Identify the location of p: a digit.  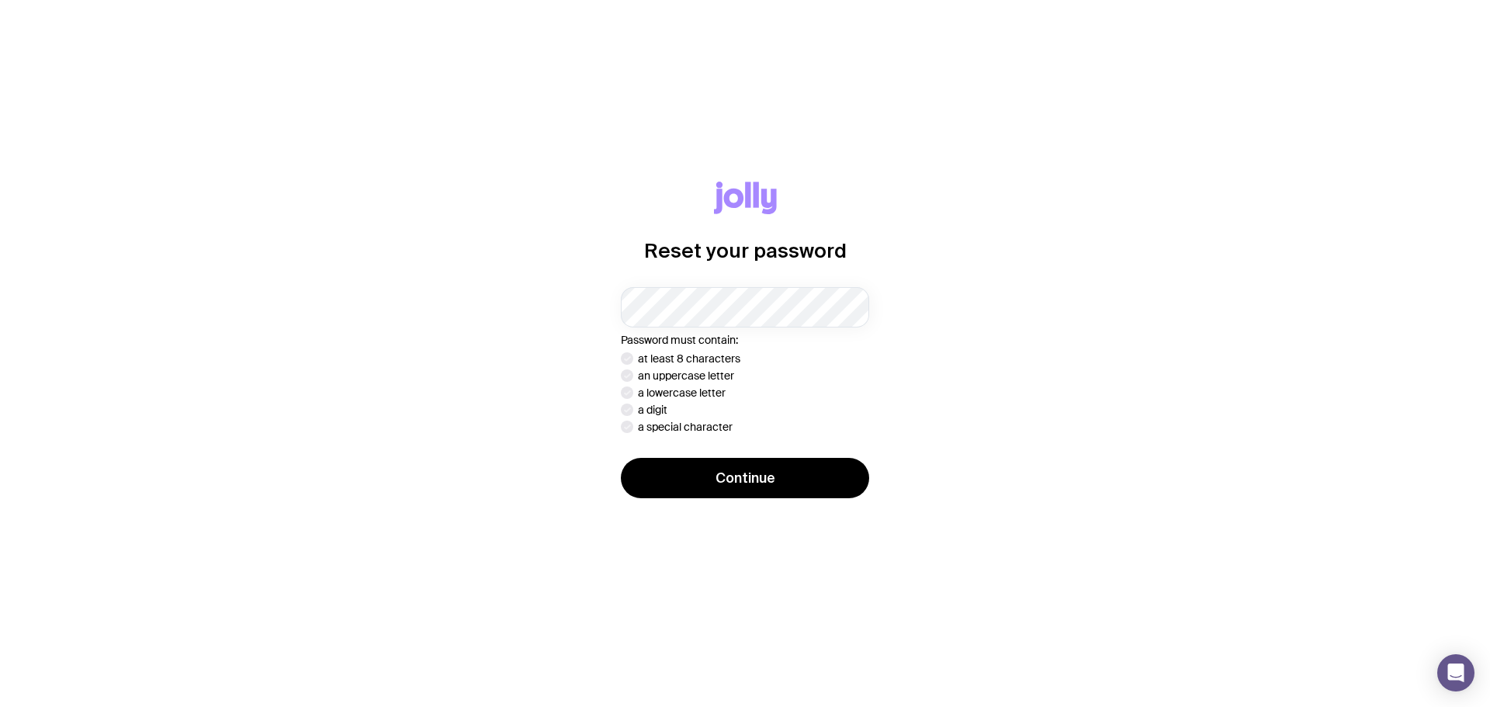
(652, 410).